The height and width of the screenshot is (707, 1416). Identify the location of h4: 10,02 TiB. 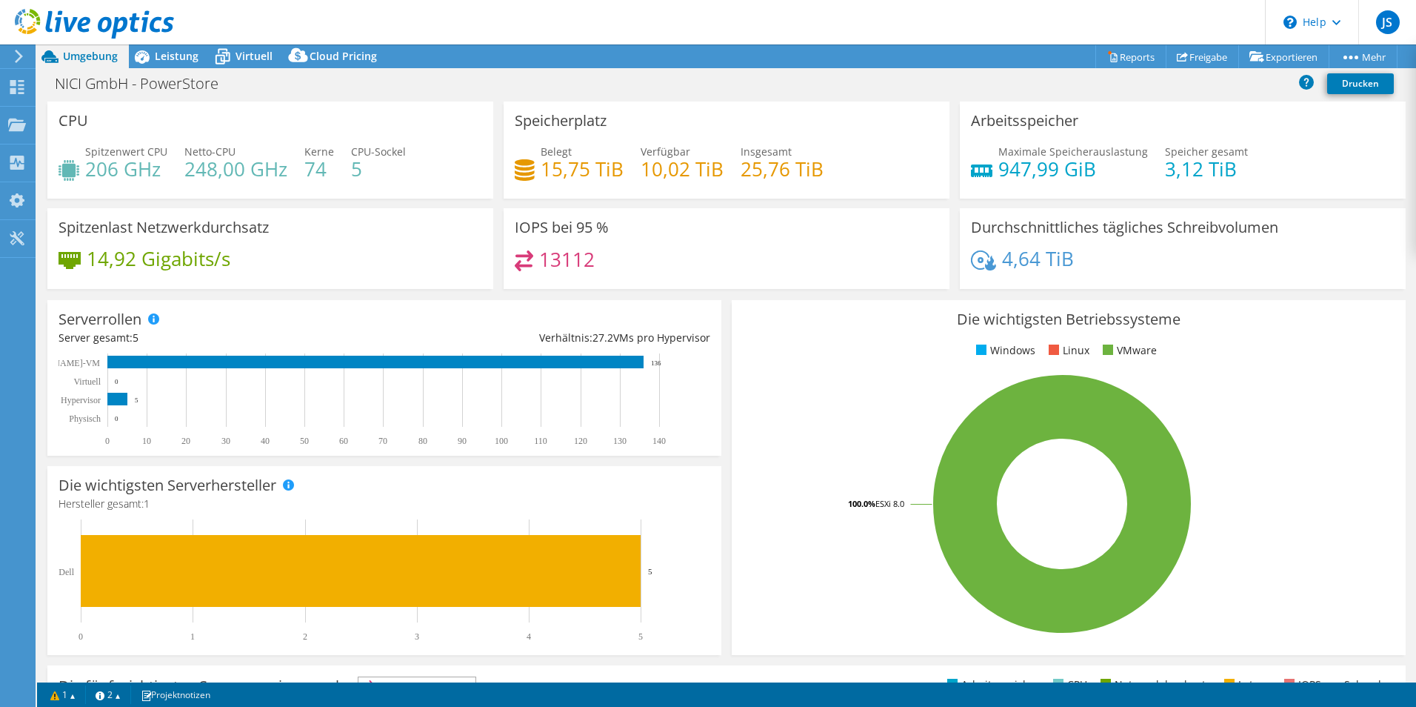
(682, 169).